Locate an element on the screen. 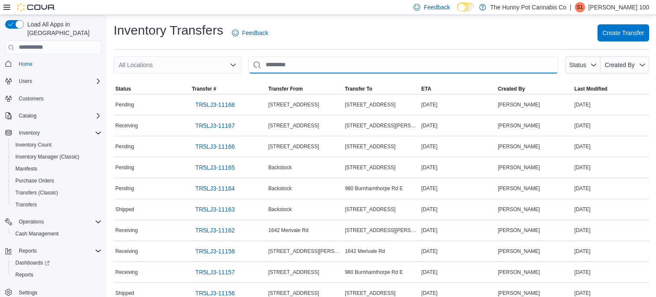  span: Backstock is located at coordinates (280, 167).